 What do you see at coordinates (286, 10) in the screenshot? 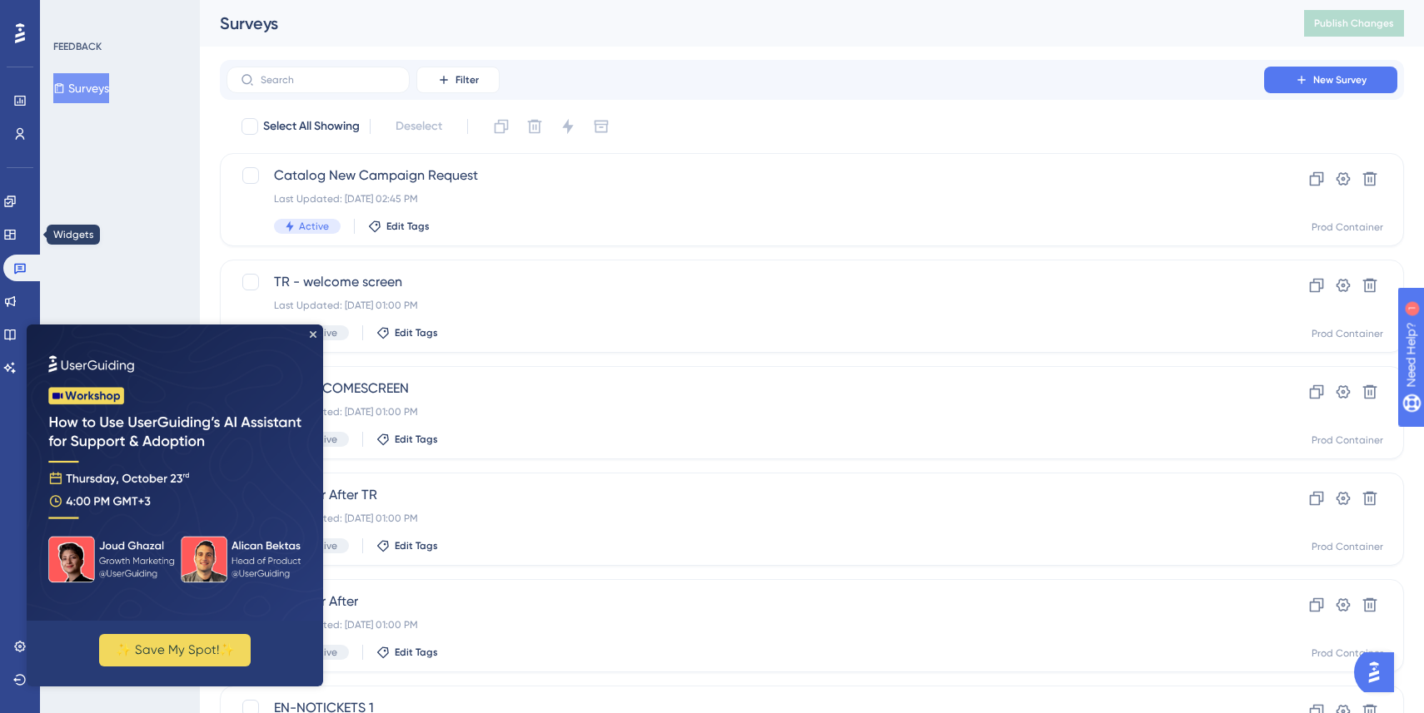
I see `div: Close Preview` at bounding box center [286, 10].